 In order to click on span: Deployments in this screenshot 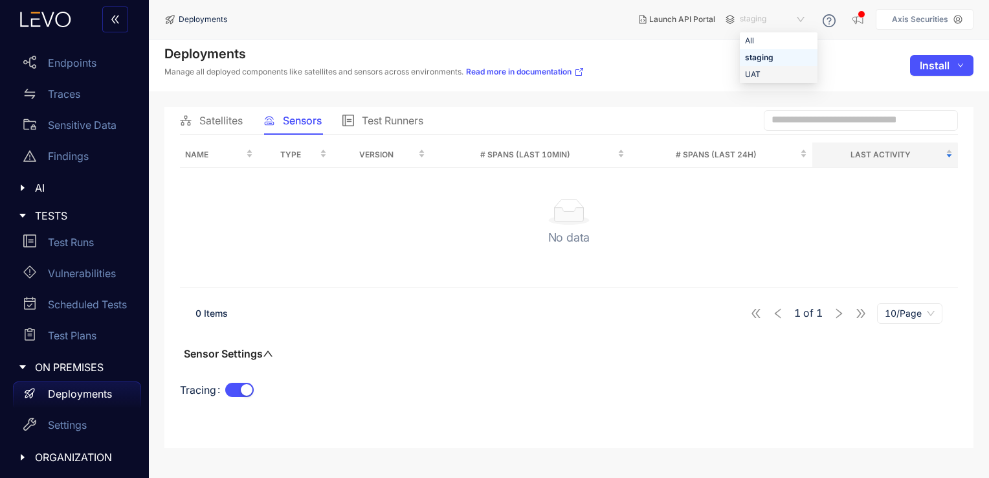, I will do `click(203, 19)`.